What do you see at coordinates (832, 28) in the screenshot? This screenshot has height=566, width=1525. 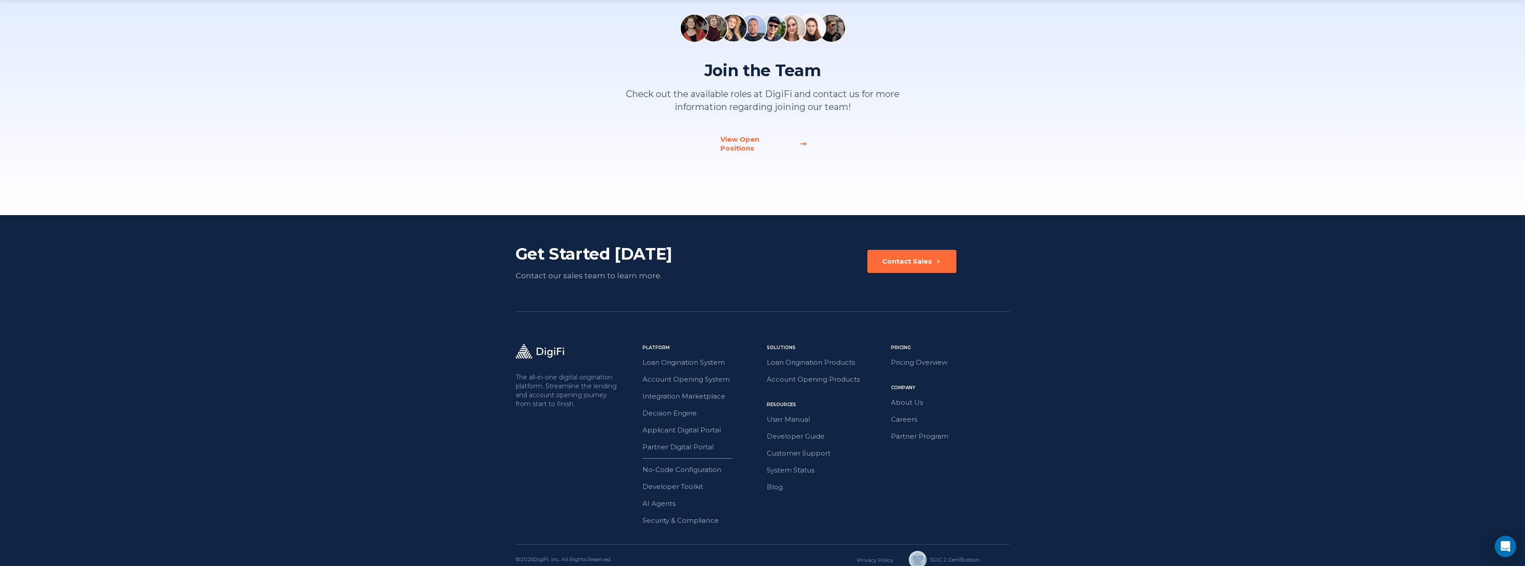 I see `img: avatar 8` at bounding box center [832, 28].